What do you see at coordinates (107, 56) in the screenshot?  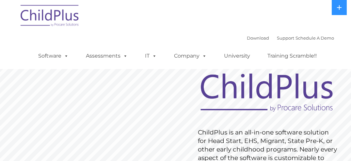 I see `a: Assessments` at bounding box center [107, 56].